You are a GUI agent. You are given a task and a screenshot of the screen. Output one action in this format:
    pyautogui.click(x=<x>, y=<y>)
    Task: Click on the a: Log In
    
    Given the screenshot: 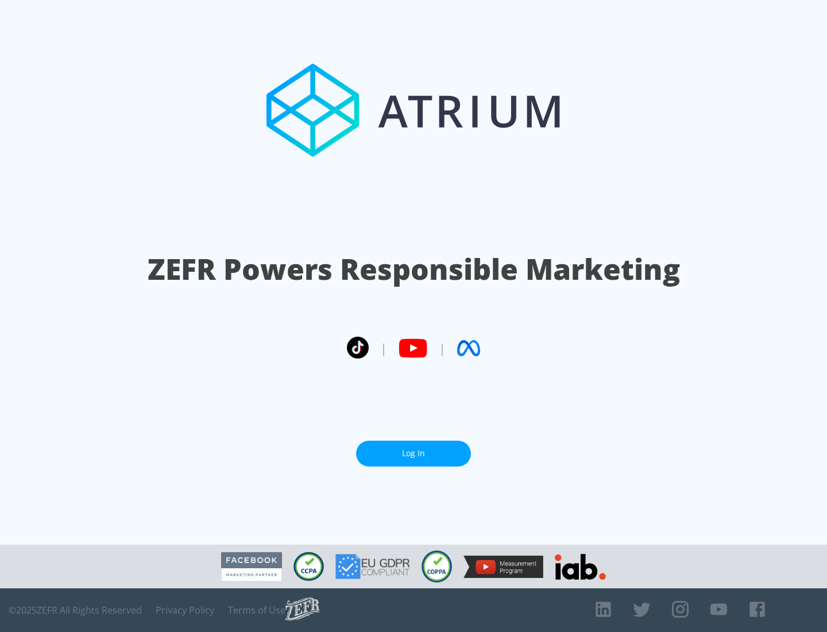 What is the action you would take?
    pyautogui.click(x=414, y=453)
    